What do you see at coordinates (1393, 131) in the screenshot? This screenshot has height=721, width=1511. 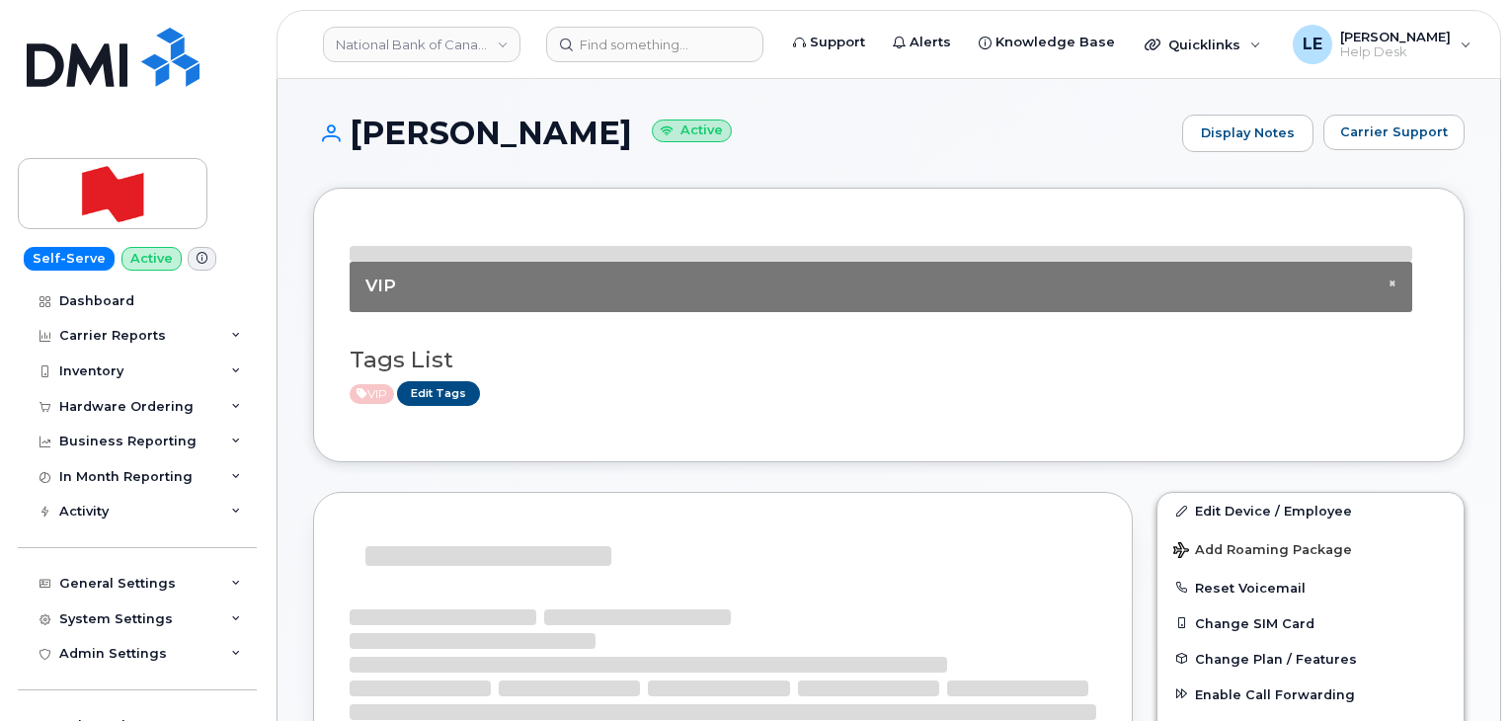 I see `span: Carrier Support` at bounding box center [1393, 131].